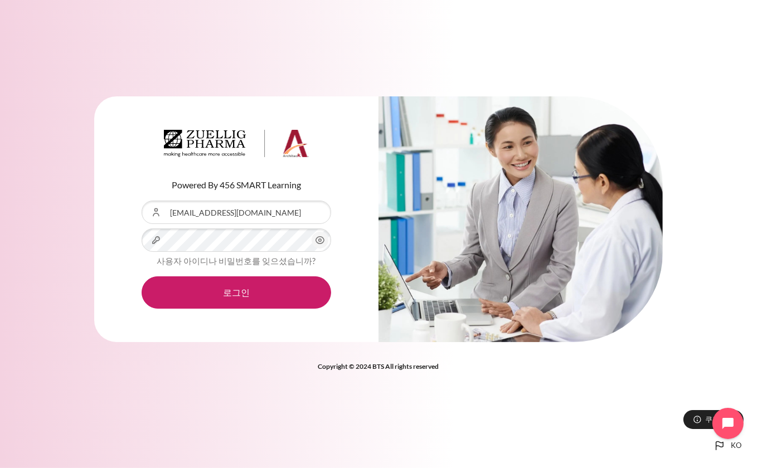 The width and height of the screenshot is (757, 468). What do you see at coordinates (727, 446) in the screenshot?
I see `button: Languages` at bounding box center [727, 446].